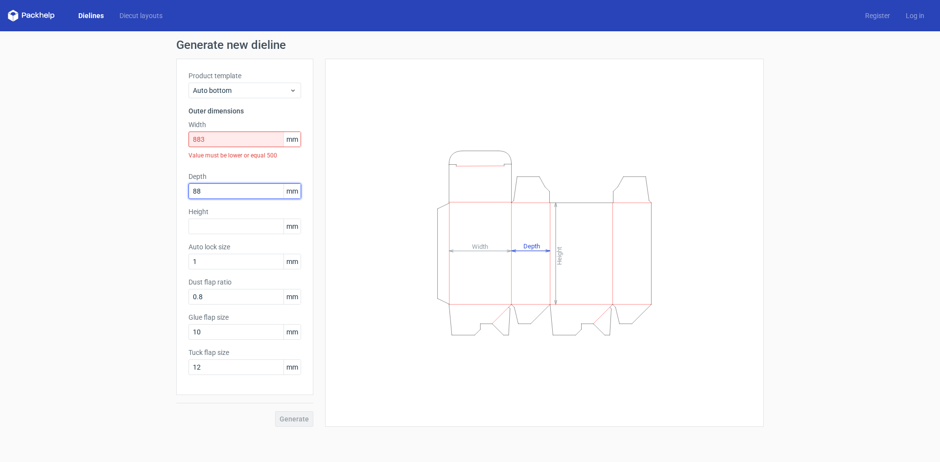 This screenshot has height=462, width=940. Describe the element at coordinates (245, 177) in the screenshot. I see `label: Depth` at that location.